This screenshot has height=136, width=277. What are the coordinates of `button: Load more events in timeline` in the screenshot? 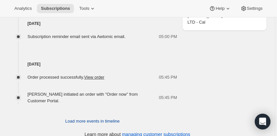 It's located at (93, 121).